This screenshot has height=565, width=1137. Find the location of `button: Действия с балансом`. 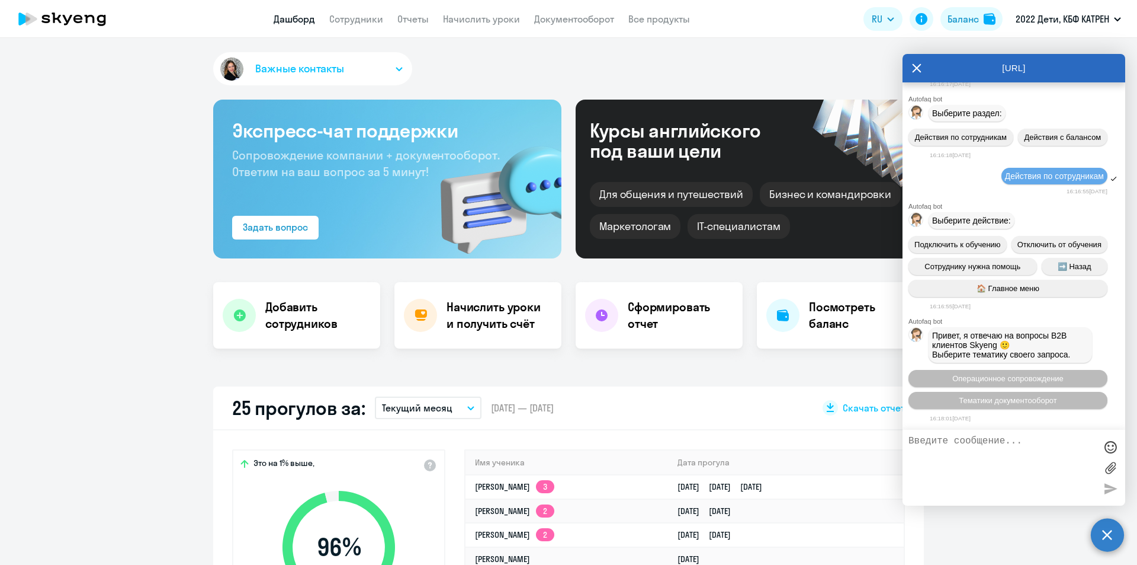

button: Действия с балансом is located at coordinates (1063, 137).